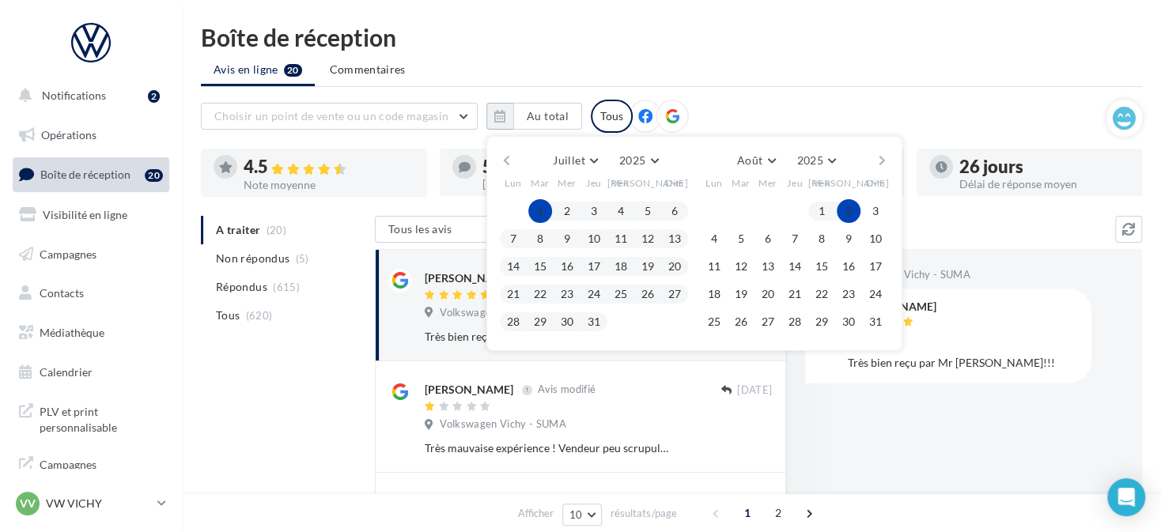 This screenshot has width=1161, height=532. What do you see at coordinates (88, 96) in the screenshot?
I see `button: Notifications 2` at bounding box center [88, 96].